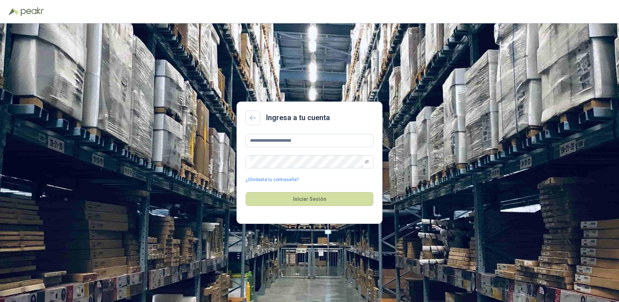 The height and width of the screenshot is (302, 619). I want to click on h2: Ingresa a tu cuenta, so click(298, 118).